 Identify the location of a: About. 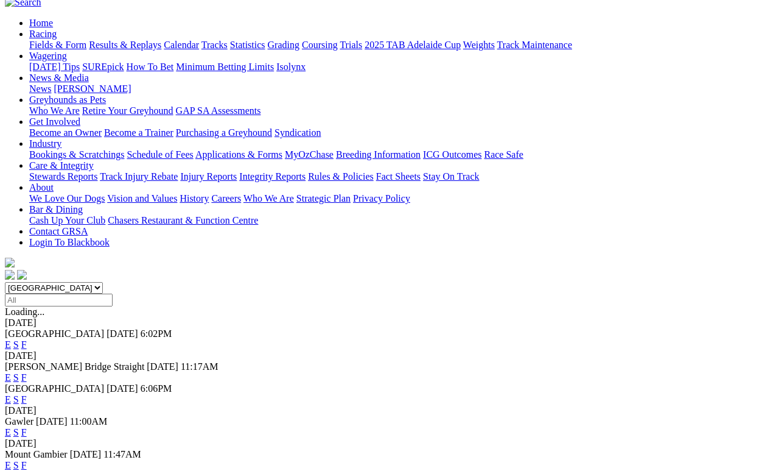
(41, 187).